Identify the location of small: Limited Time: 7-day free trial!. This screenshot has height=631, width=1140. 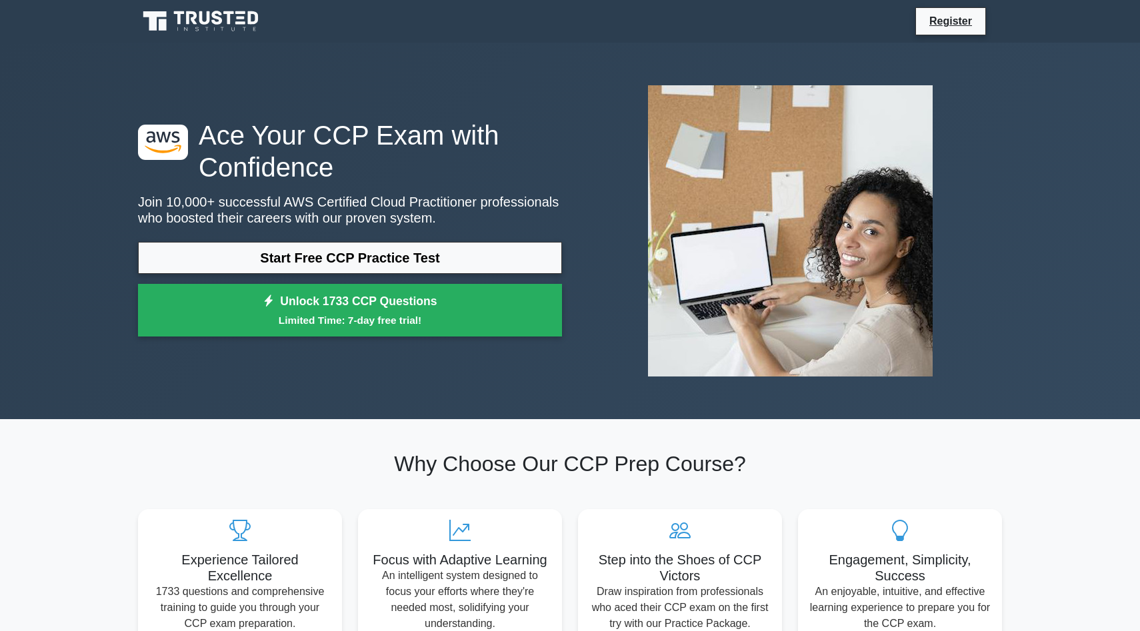
(350, 320).